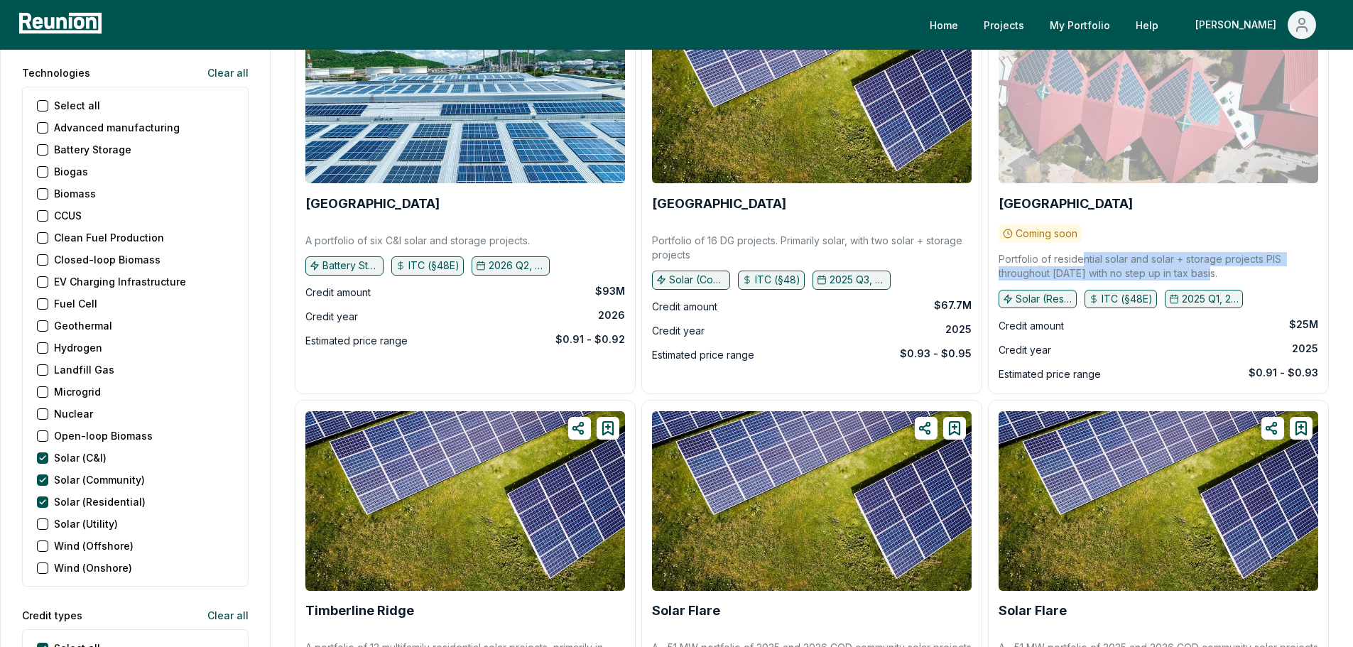  I want to click on p: Solar (Community), so click(698, 280).